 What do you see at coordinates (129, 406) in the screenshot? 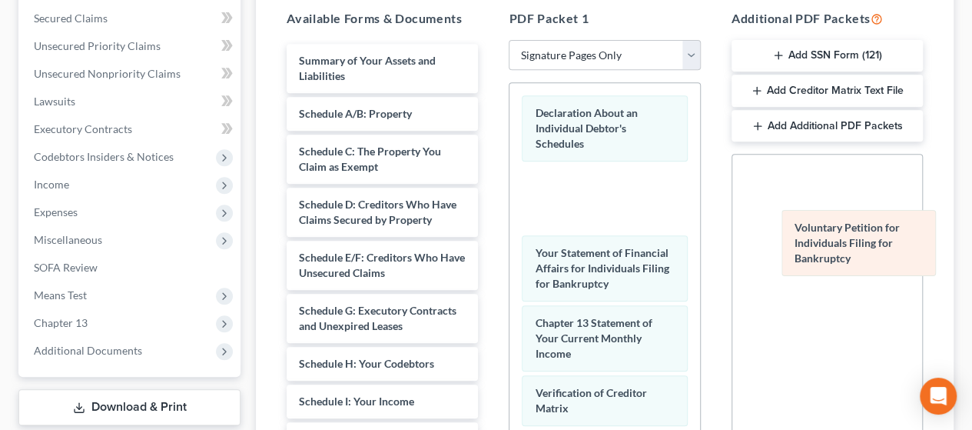
I see `a: Download & Print` at bounding box center [129, 406].